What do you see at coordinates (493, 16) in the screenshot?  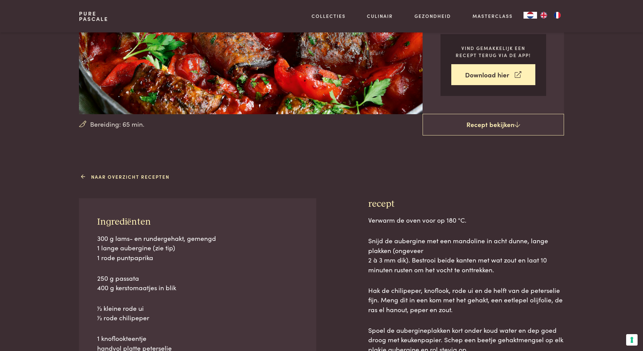 I see `a: Masterclass` at bounding box center [493, 16].